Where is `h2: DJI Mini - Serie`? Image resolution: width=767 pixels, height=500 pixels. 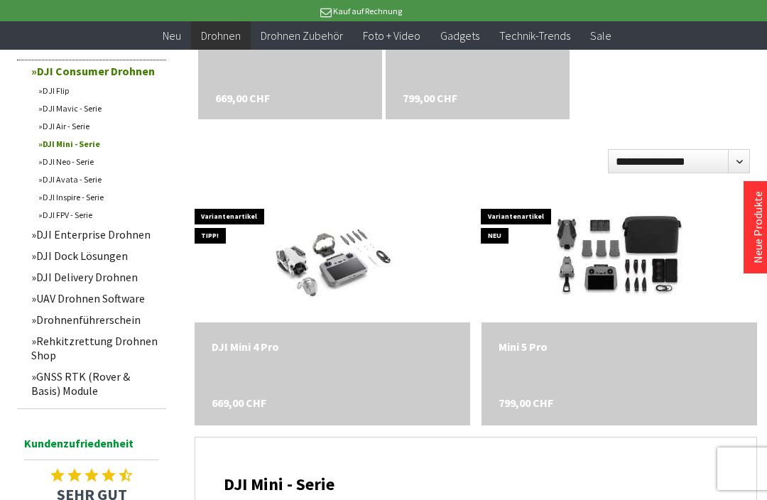
h2: DJI Mini - Serie is located at coordinates (476, 484).